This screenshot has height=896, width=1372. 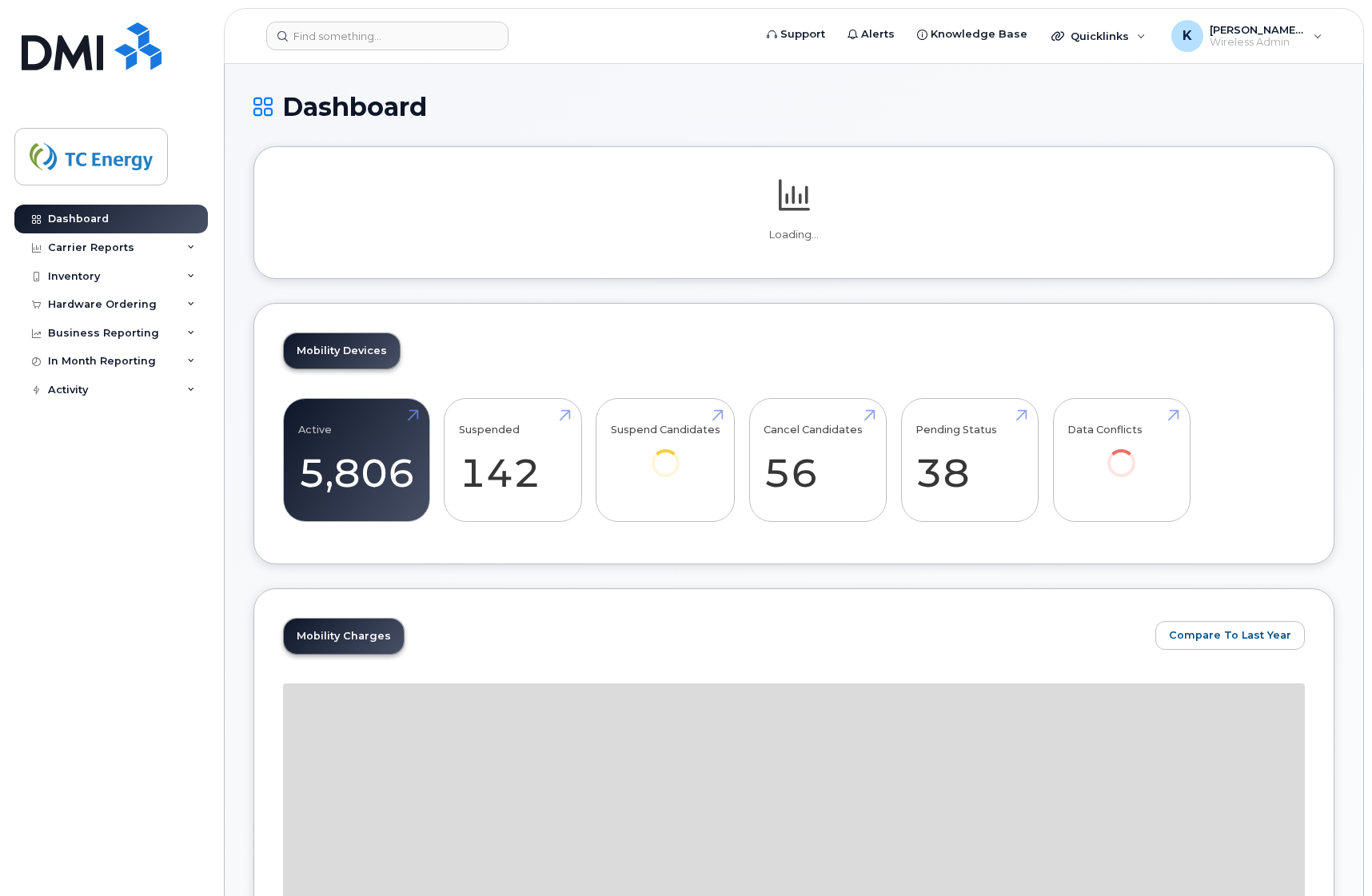 What do you see at coordinates (817, 460) in the screenshot?
I see `a: Cancel Candidates 56` at bounding box center [817, 460].